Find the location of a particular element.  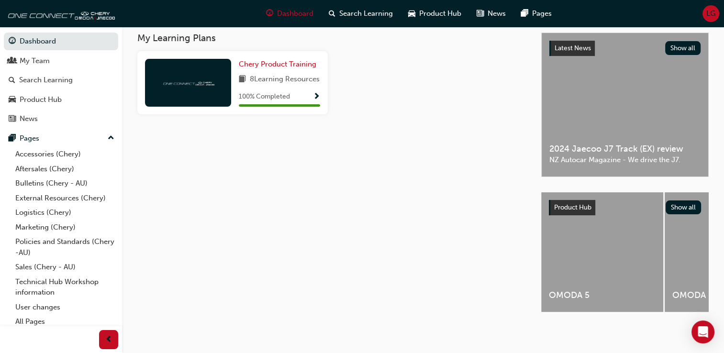

div: Search Learning is located at coordinates (46, 80).